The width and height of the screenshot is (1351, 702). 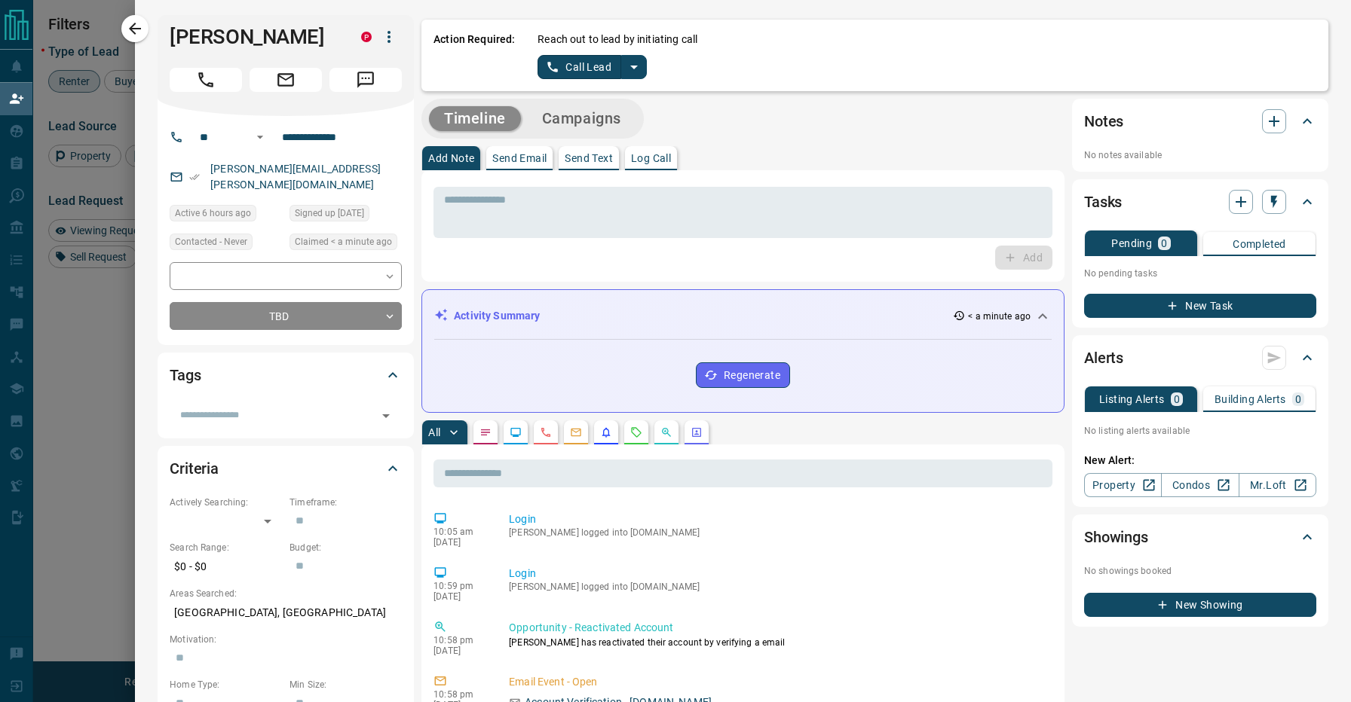 I want to click on svg: Calls, so click(x=546, y=433).